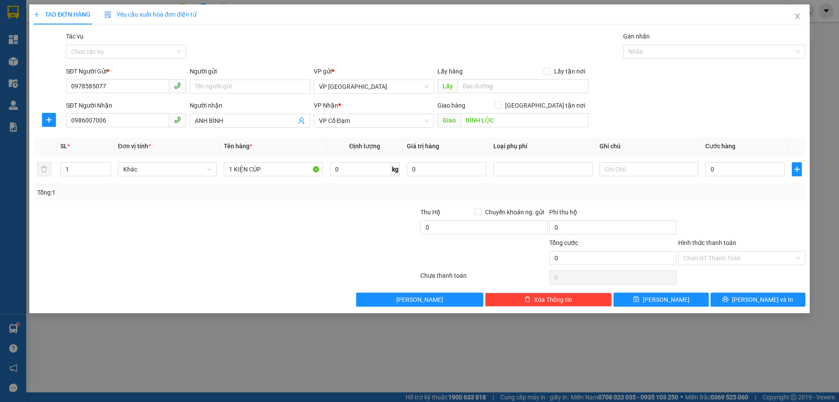 Image resolution: width=839 pixels, height=402 pixels. What do you see at coordinates (423, 146) in the screenshot?
I see `span: Giá trị hàng` at bounding box center [423, 146].